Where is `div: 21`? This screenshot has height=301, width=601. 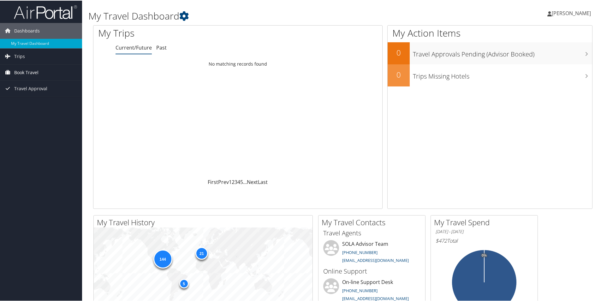 div: 21 is located at coordinates (201, 253).